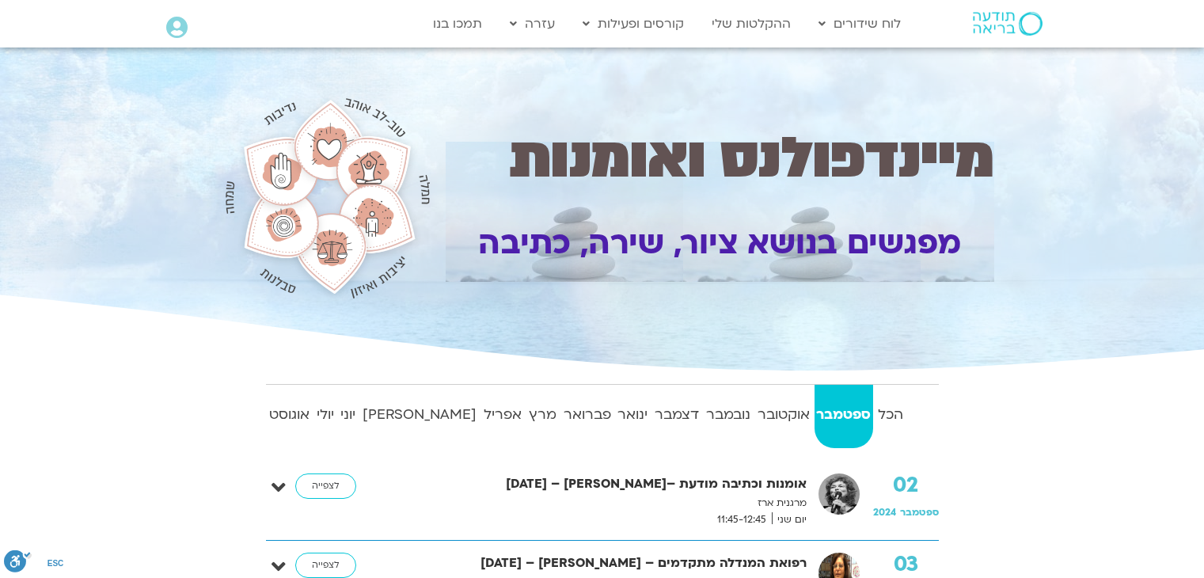 Image resolution: width=1204 pixels, height=578 pixels. Describe the element at coordinates (1008, 24) in the screenshot. I see `img: תודעה בריאה` at that location.